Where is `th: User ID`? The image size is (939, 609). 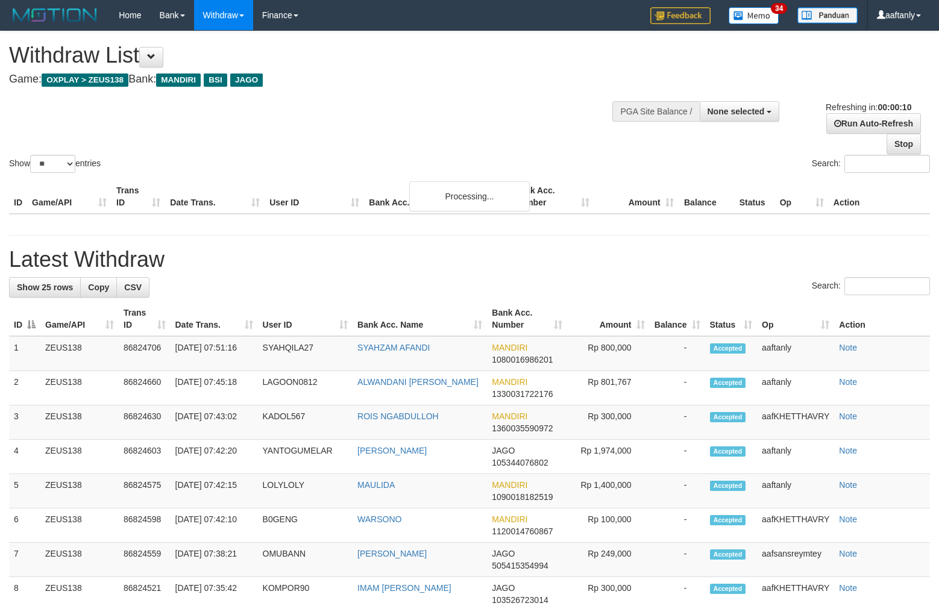 th: User ID is located at coordinates (314, 197).